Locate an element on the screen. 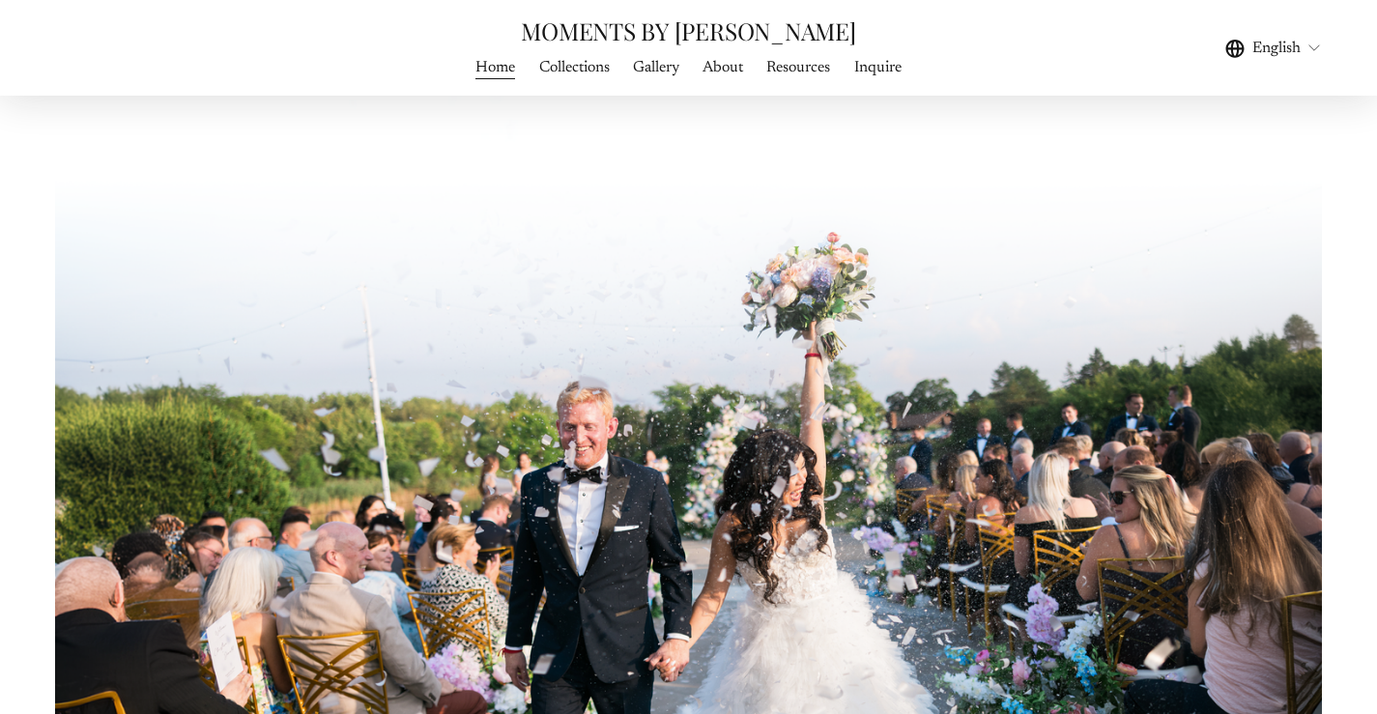  a: Home is located at coordinates (495, 67).